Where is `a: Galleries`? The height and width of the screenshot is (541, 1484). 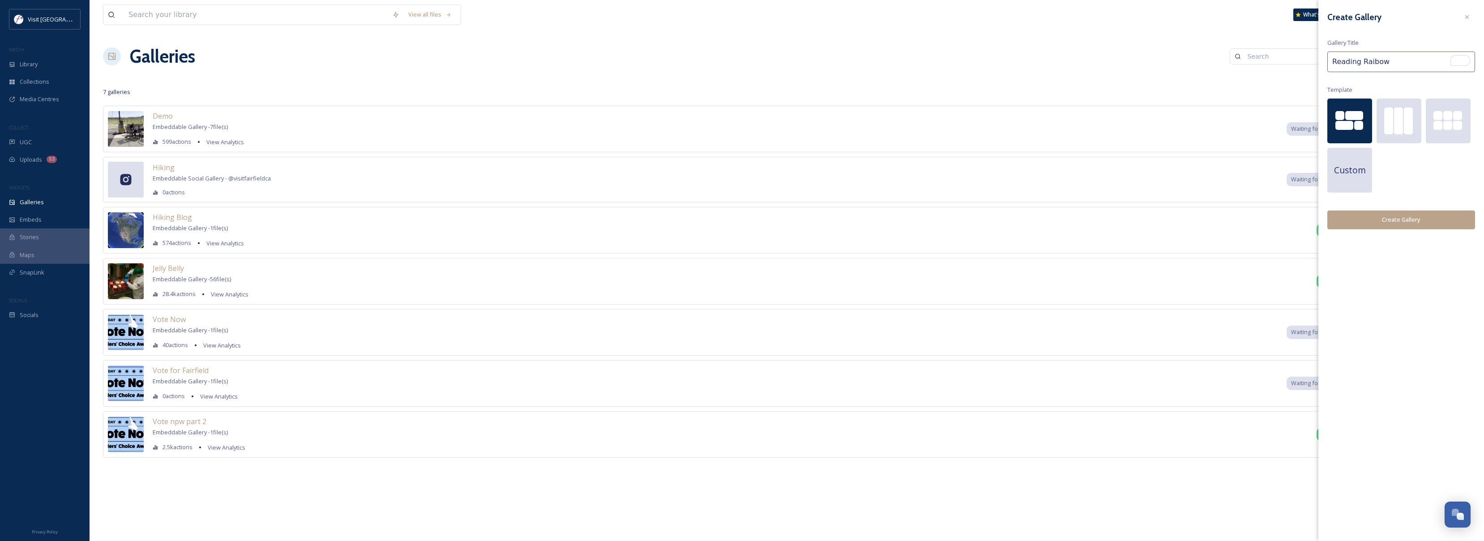 a: Galleries is located at coordinates (162, 56).